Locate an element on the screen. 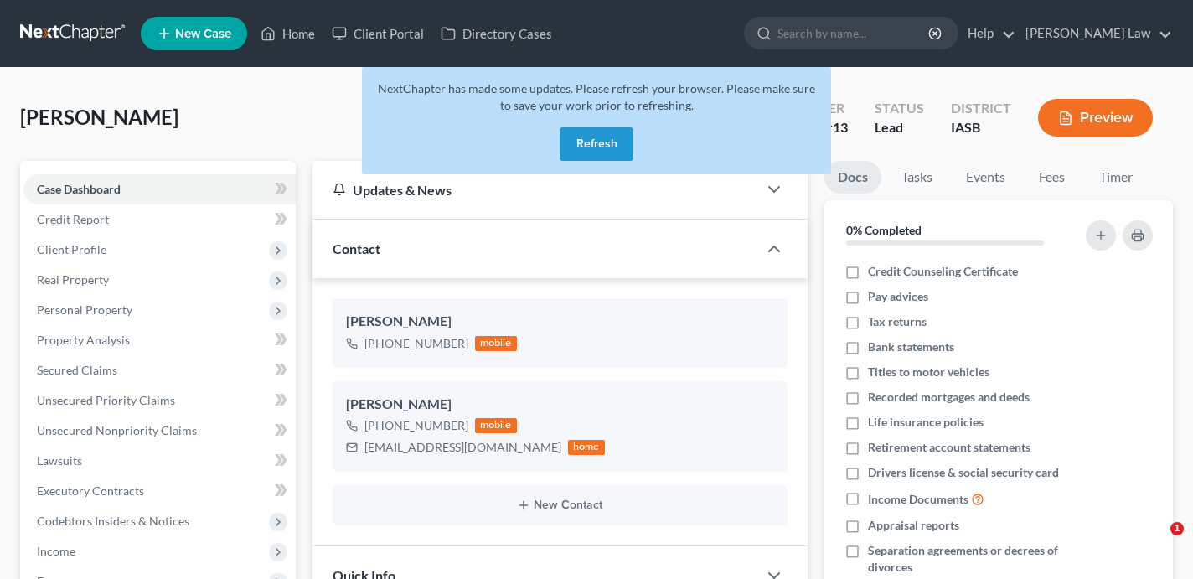 The image size is (1193, 579). span: Separation agreements or decrees of divorces is located at coordinates (969, 559).